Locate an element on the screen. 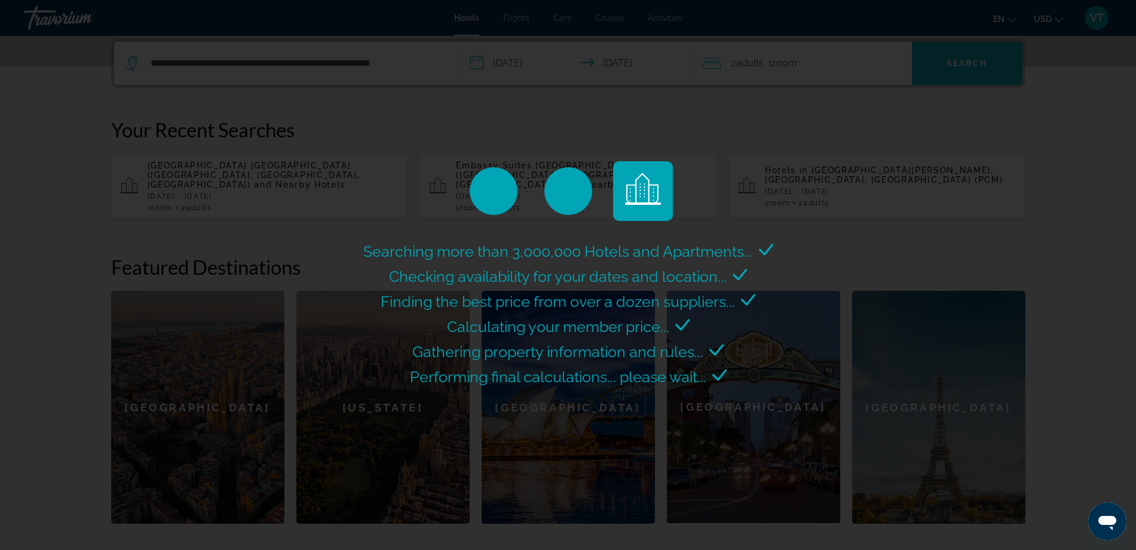 The width and height of the screenshot is (1136, 550). span: Gathering property information and rules... is located at coordinates (558, 352).